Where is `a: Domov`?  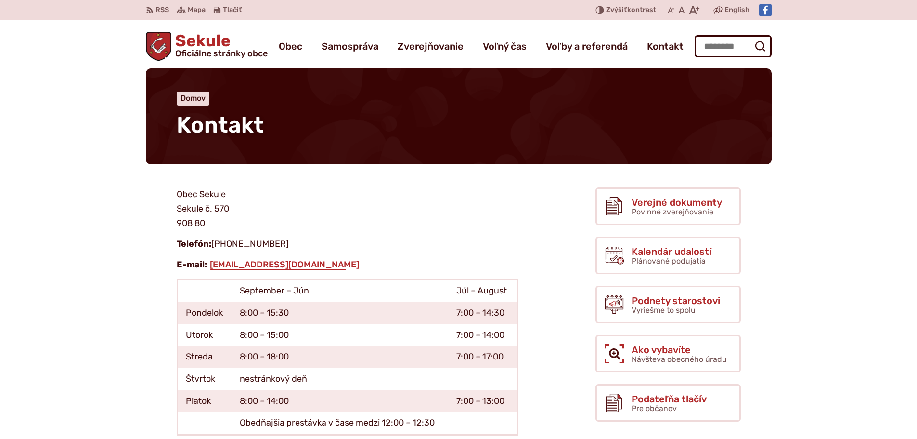 a: Domov is located at coordinates (193, 98).